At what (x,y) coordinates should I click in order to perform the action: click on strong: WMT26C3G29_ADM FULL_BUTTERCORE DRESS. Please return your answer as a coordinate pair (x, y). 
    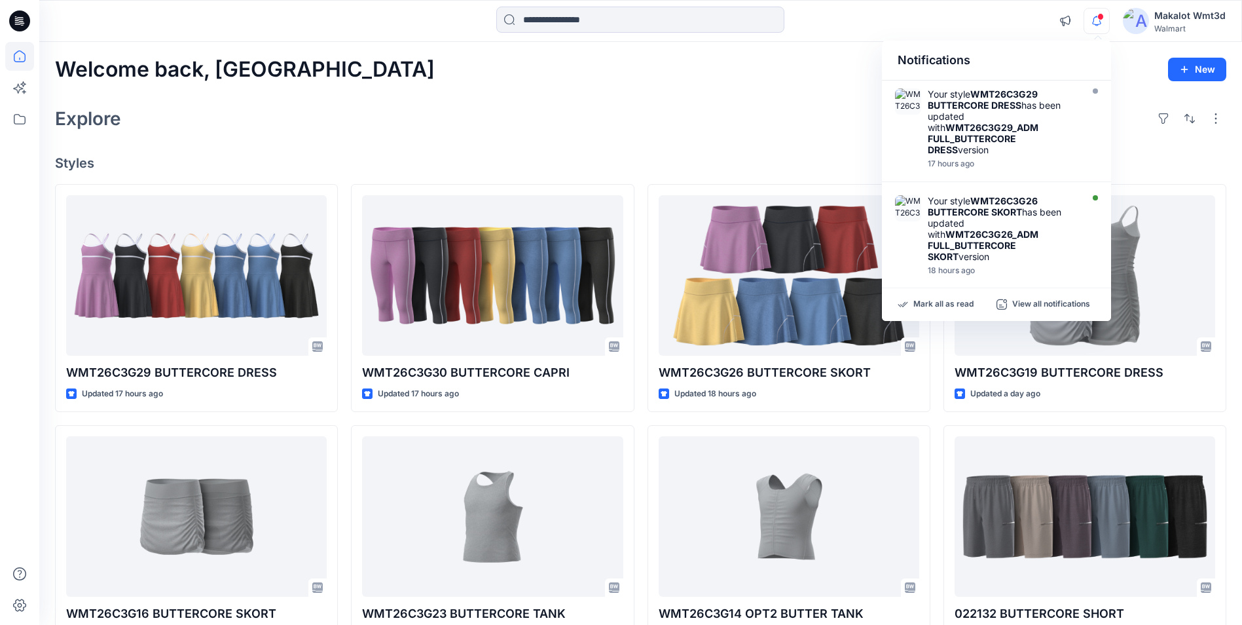
    Looking at the image, I should click on (983, 138).